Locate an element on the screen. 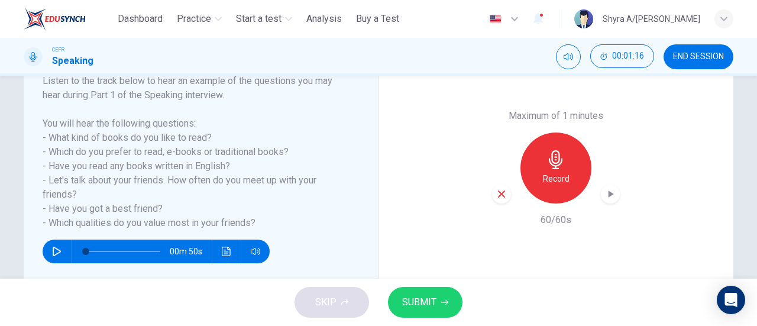 The width and height of the screenshot is (757, 326). h6: Listen to the track below to hear an example of the questions you may hear during Part 1 of the S... is located at coordinates (193, 152).